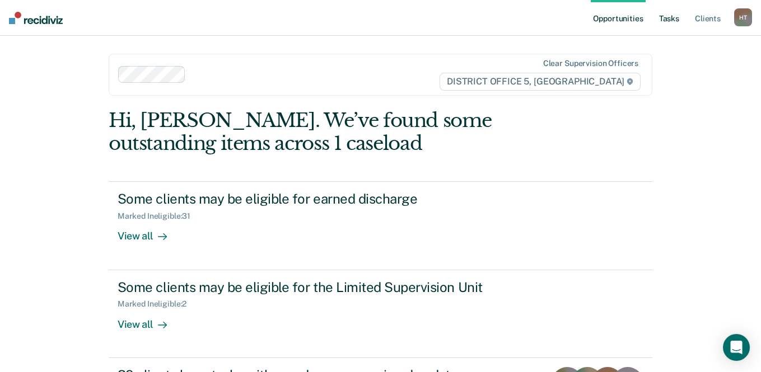 This screenshot has height=372, width=761. I want to click on img: Recidiviz, so click(36, 18).